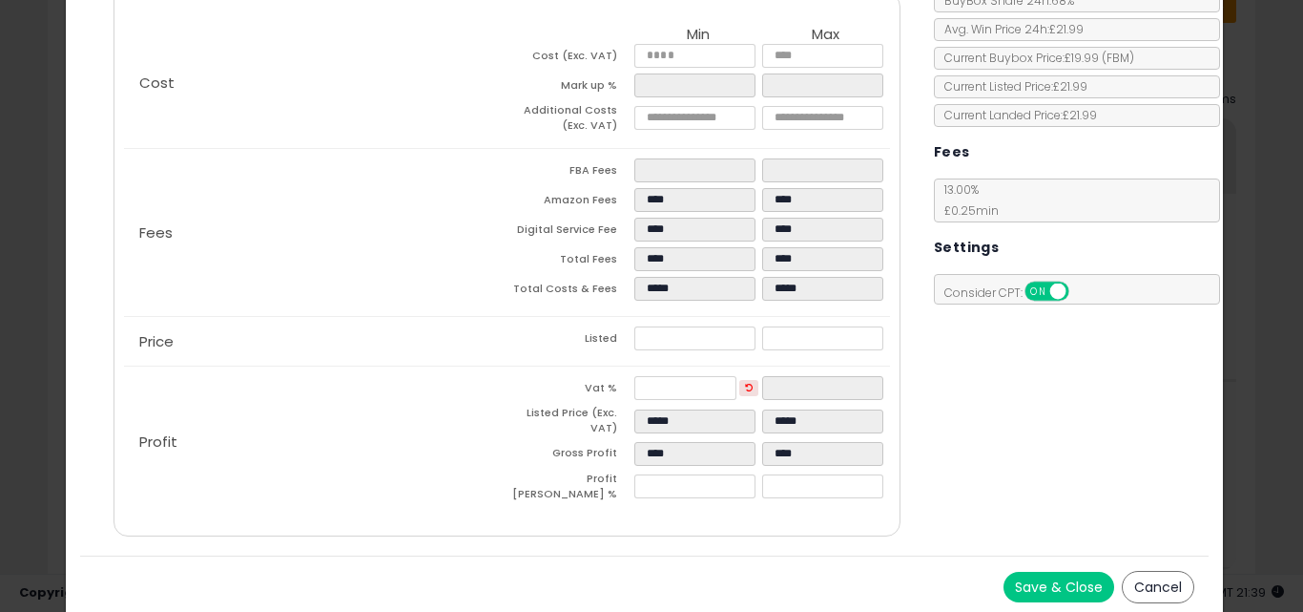 The image size is (1303, 612). What do you see at coordinates (571, 232) in the screenshot?
I see `td: Digital Service Fee` at bounding box center [571, 232].